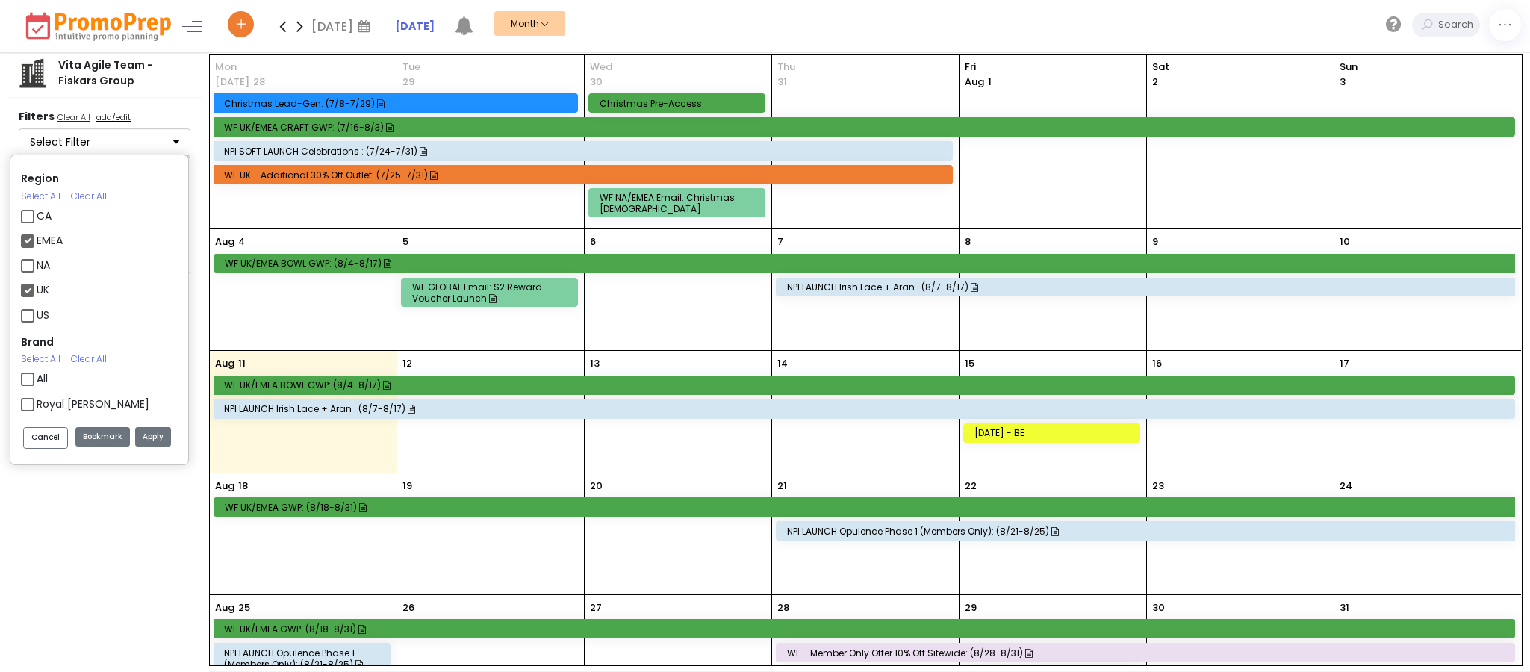 The height and width of the screenshot is (672, 1530). I want to click on div: WF UK/EMEA CRAFT GWP: (7/16-8/3), so click(866, 127).